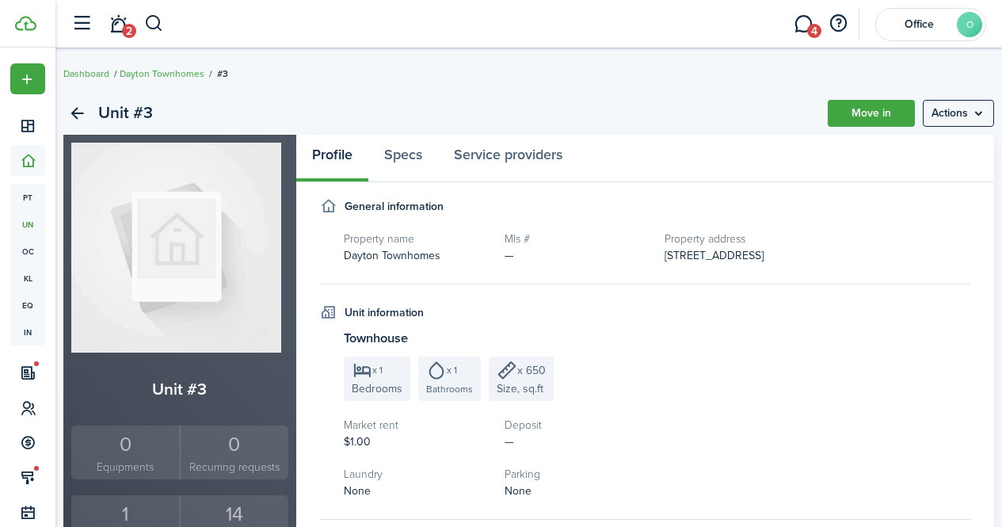 The image size is (1002, 527). I want to click on span: Bathrooms, so click(449, 389).